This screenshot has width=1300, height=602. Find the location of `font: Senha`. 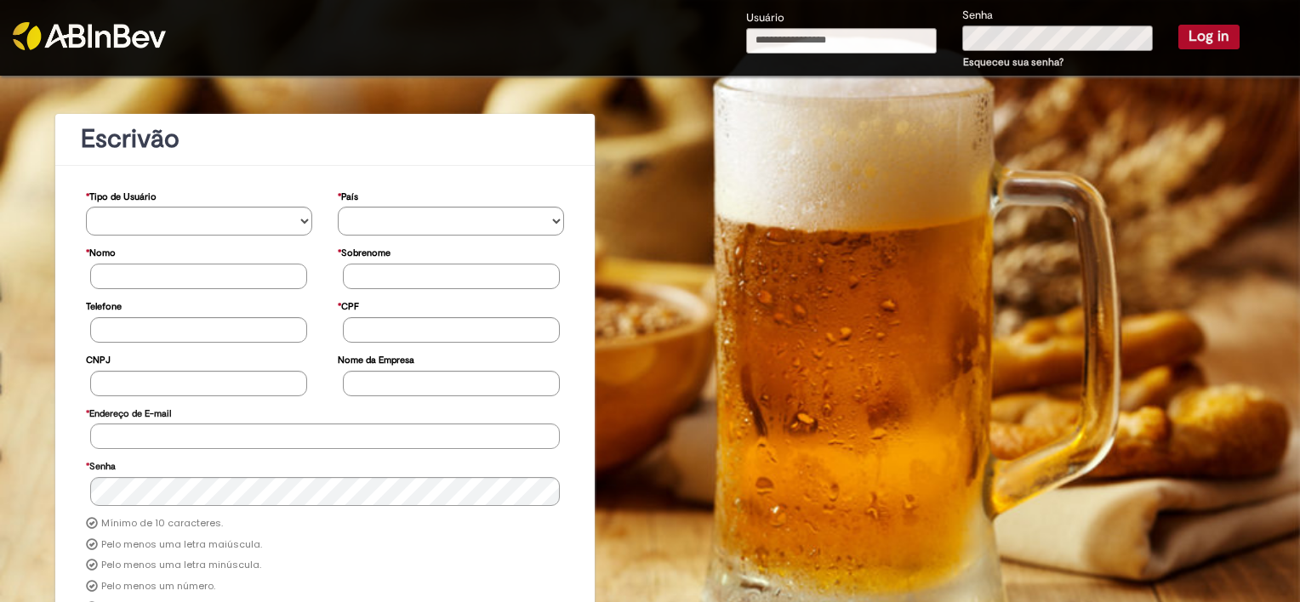

font: Senha is located at coordinates (102, 466).